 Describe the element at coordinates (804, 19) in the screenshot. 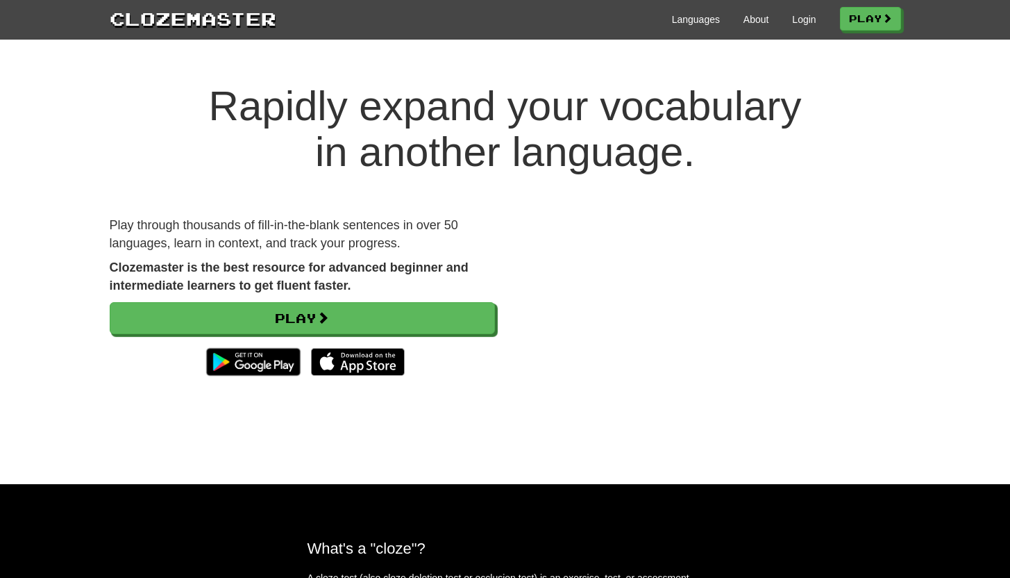

I see `a: Login` at that location.